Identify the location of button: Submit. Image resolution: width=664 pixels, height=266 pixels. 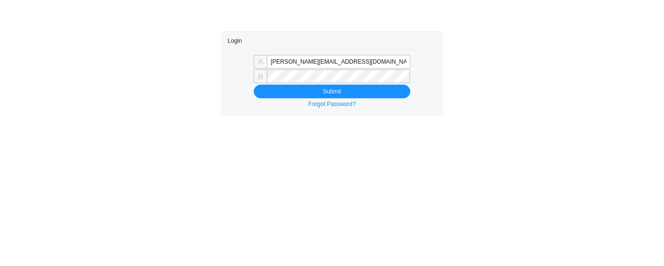
(332, 91).